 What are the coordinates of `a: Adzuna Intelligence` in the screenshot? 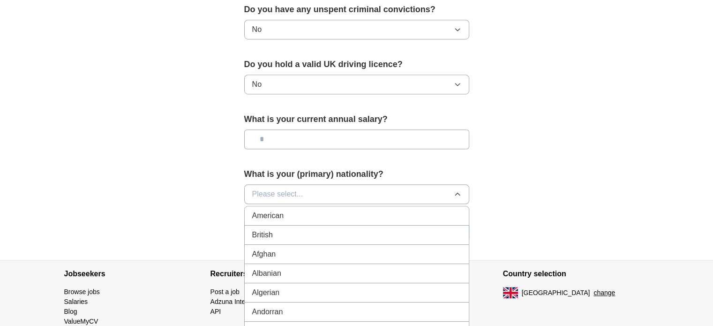 It's located at (239, 301).